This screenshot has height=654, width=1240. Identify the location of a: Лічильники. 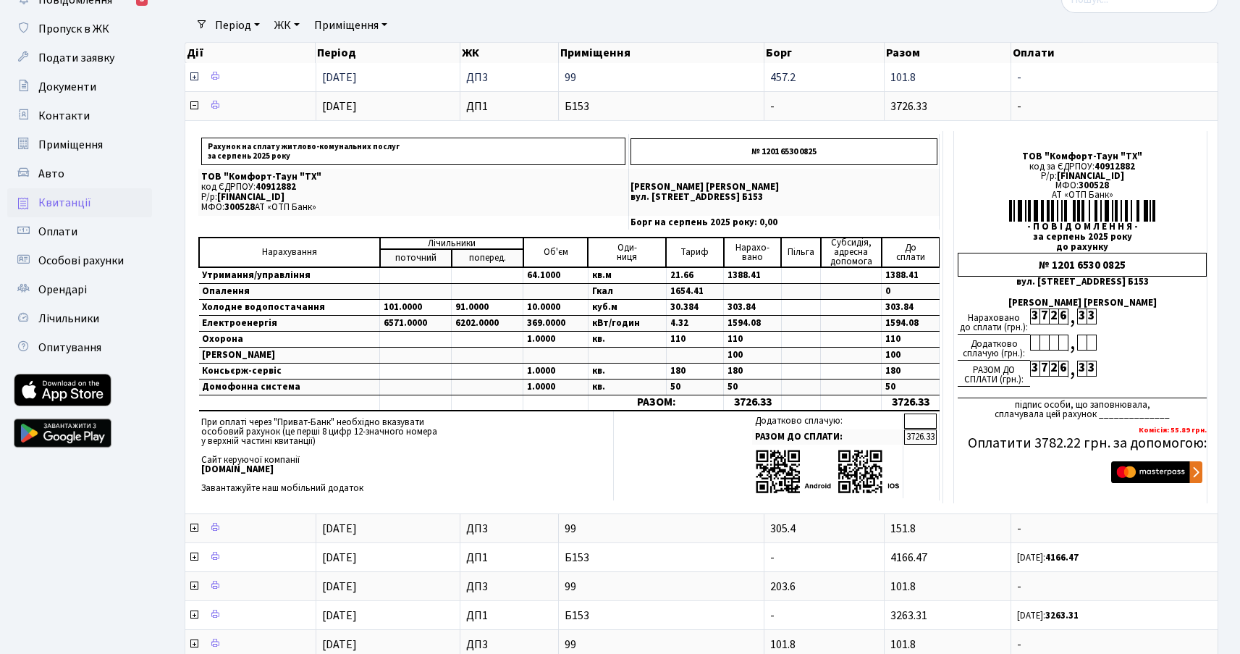
(80, 318).